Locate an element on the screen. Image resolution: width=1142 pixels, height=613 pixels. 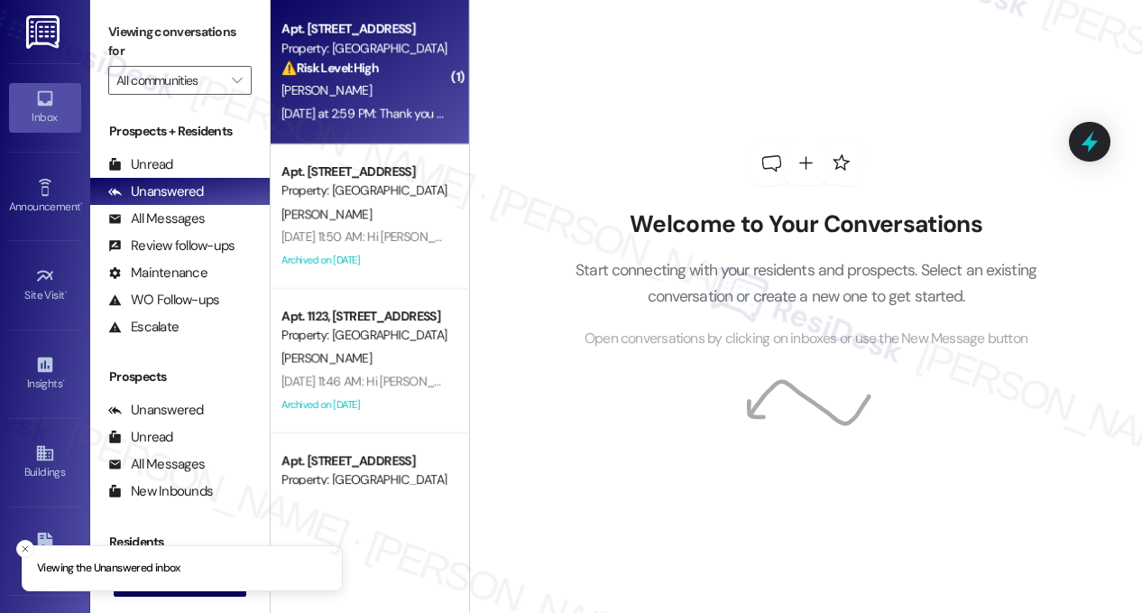
div: Escalate is located at coordinates (143, 327).